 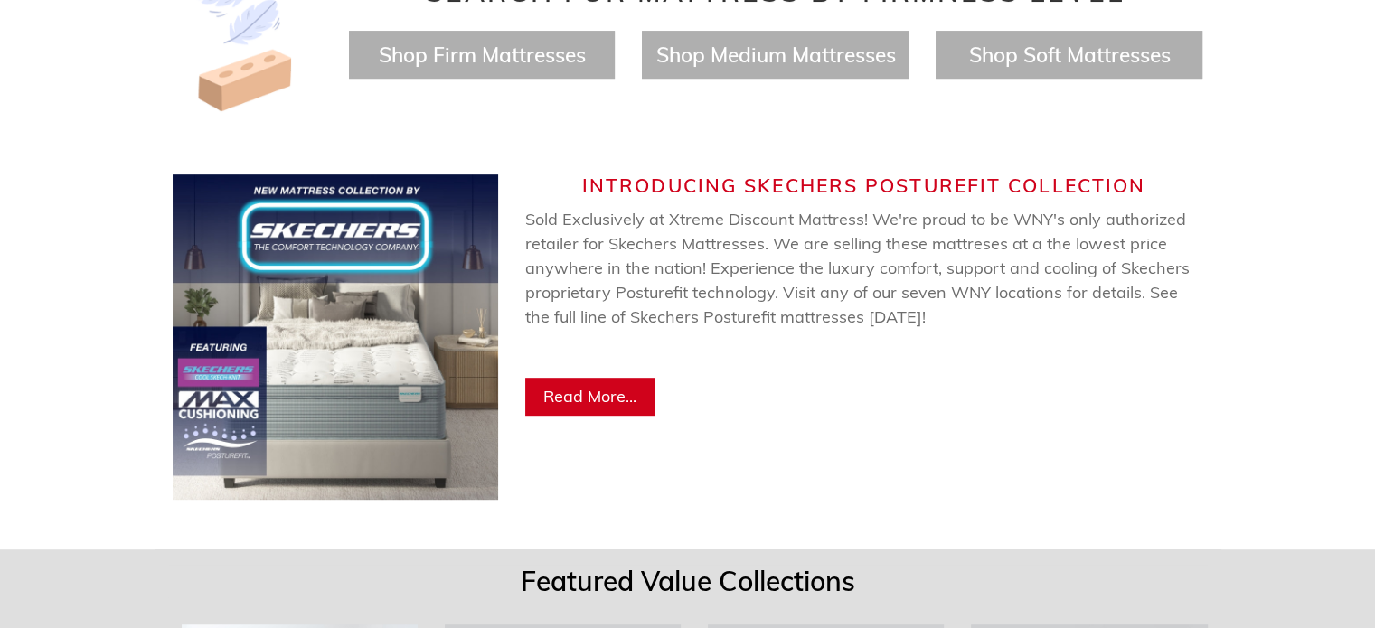 I want to click on a: Read More..., so click(x=589, y=397).